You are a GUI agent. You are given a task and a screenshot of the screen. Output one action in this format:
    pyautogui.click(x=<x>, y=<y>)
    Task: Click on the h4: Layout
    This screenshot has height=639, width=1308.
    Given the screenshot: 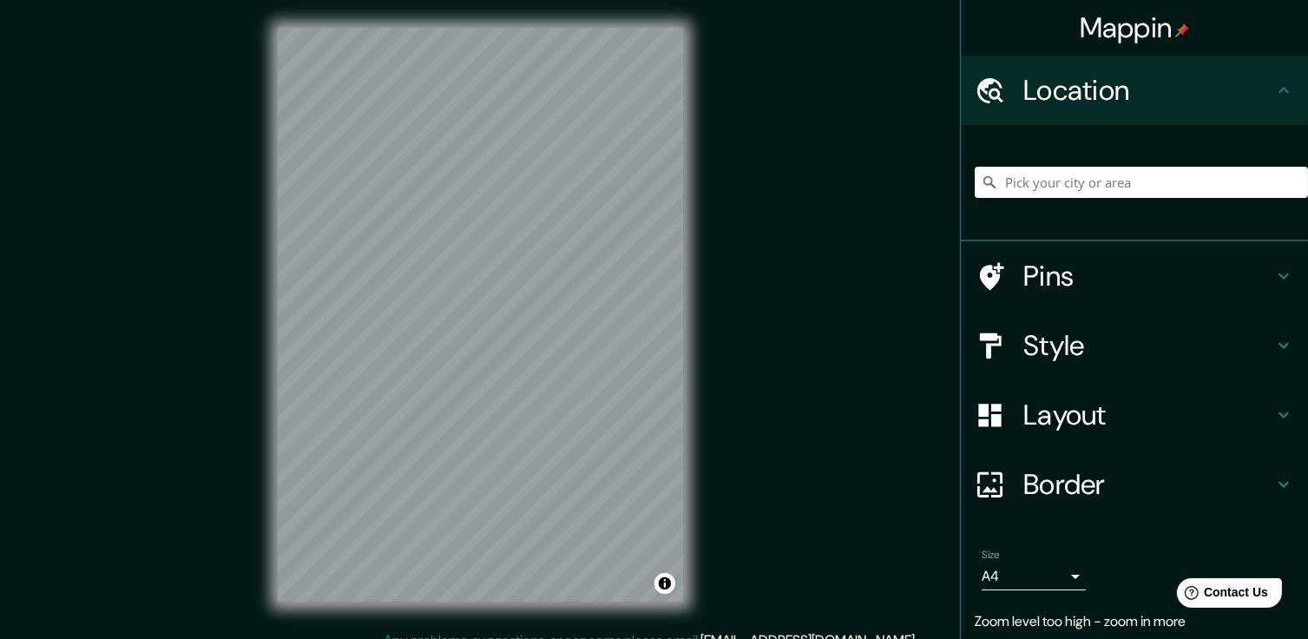 What is the action you would take?
    pyautogui.click(x=1148, y=415)
    